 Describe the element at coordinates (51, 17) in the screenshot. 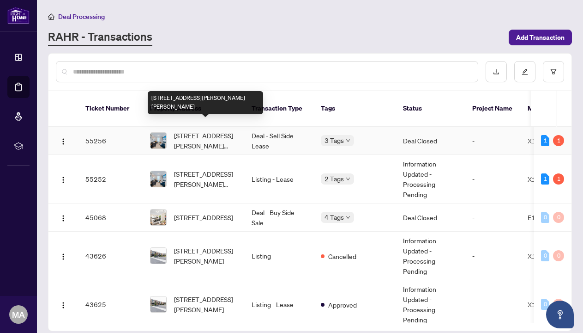

I see `span: home` at that location.